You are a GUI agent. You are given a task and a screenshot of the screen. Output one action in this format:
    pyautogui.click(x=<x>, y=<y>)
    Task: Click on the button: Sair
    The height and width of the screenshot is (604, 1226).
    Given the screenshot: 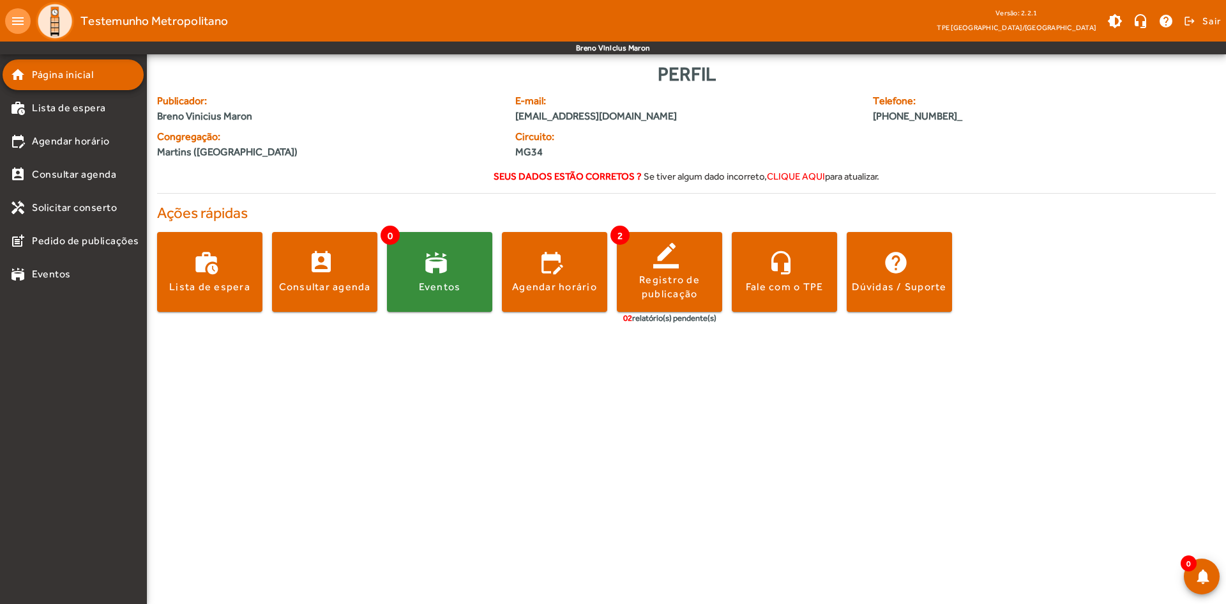 What is the action you would take?
    pyautogui.click(x=1201, y=21)
    